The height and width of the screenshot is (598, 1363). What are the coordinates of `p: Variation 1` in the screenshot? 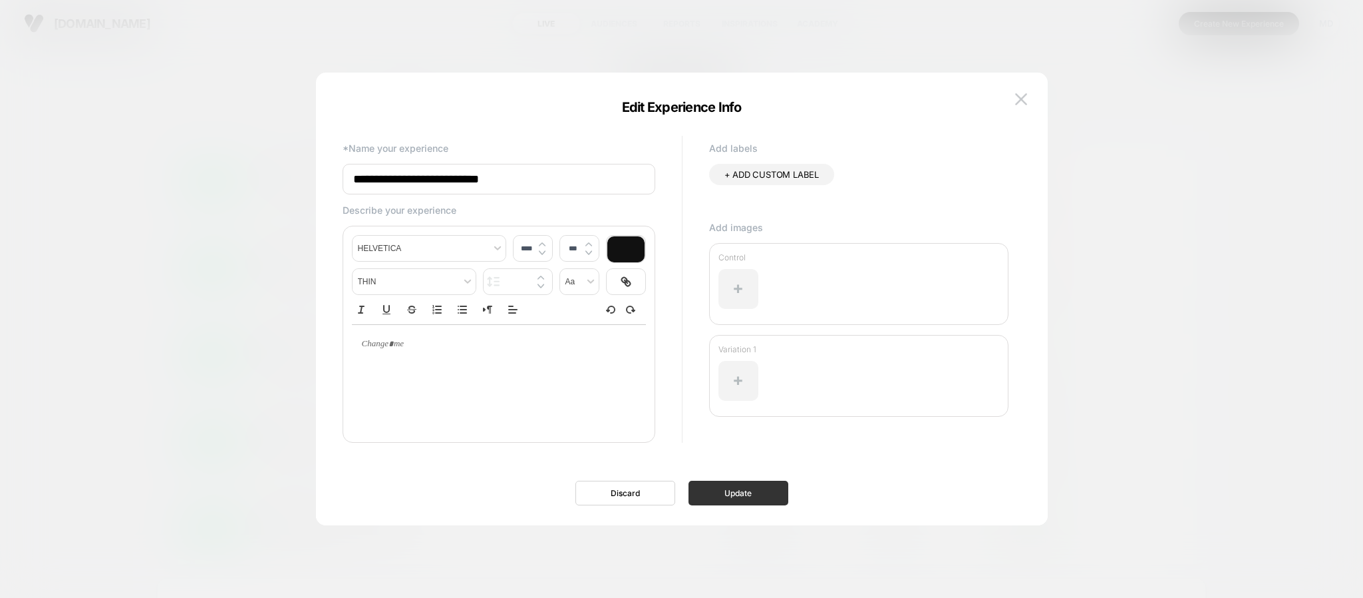 It's located at (859, 349).